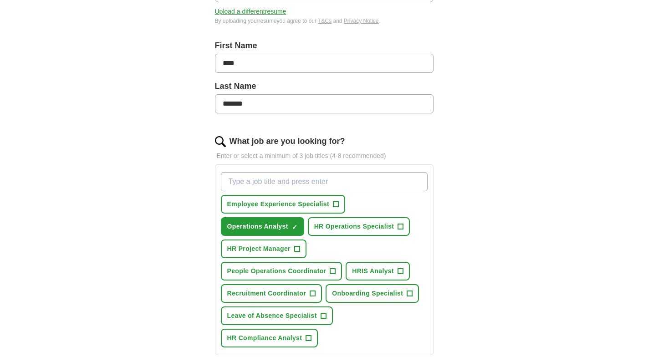  What do you see at coordinates (287, 141) in the screenshot?
I see `label: What job are you looking for?` at bounding box center [287, 141].